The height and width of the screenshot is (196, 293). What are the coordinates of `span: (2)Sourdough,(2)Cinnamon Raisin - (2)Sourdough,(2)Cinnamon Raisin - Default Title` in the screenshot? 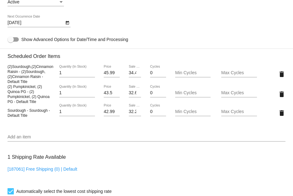 It's located at (30, 74).